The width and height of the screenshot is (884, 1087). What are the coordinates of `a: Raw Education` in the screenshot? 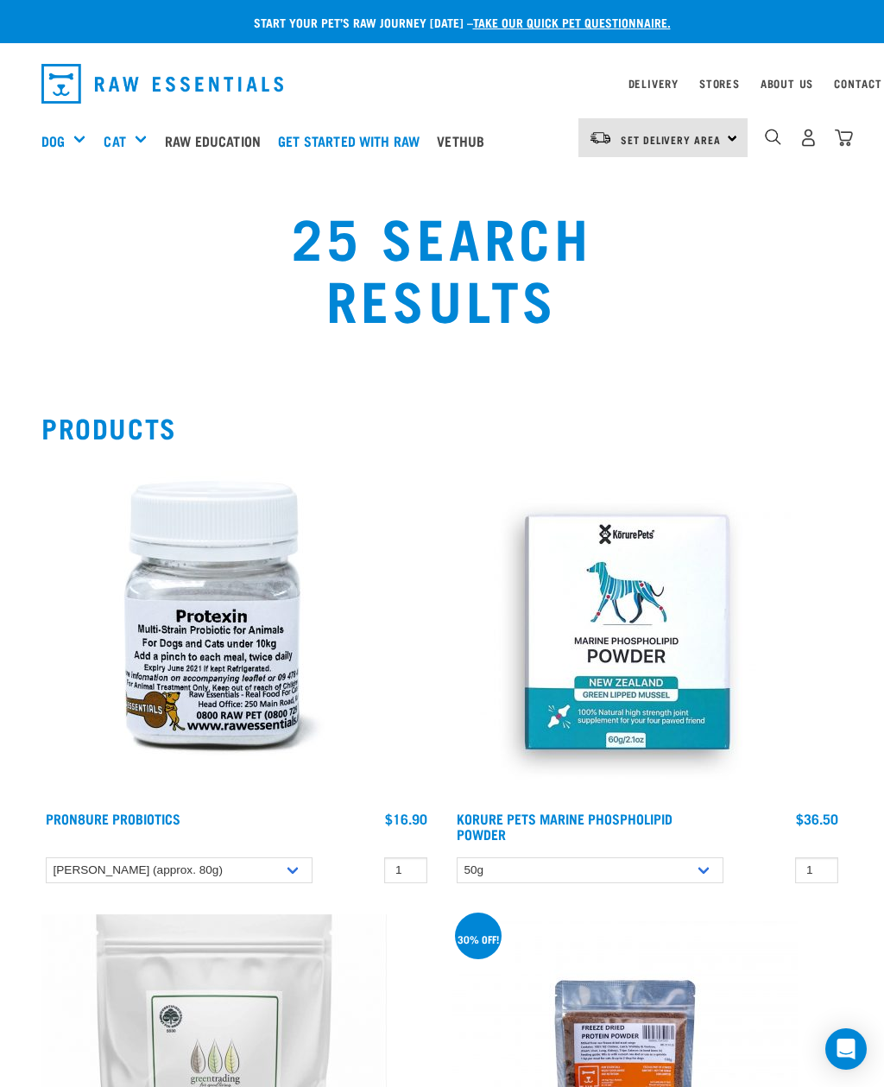 It's located at (217, 141).